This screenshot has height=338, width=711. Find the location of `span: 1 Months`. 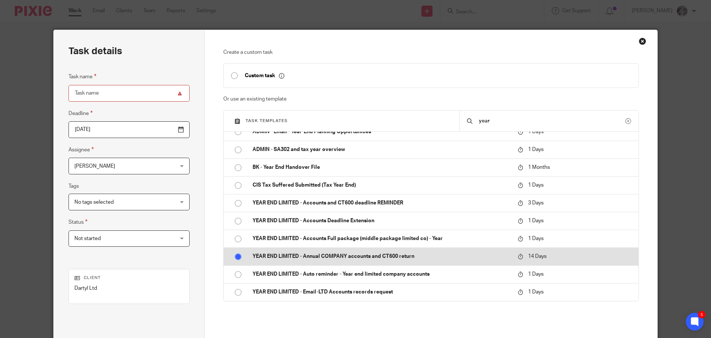

span: 1 Months is located at coordinates (539, 167).